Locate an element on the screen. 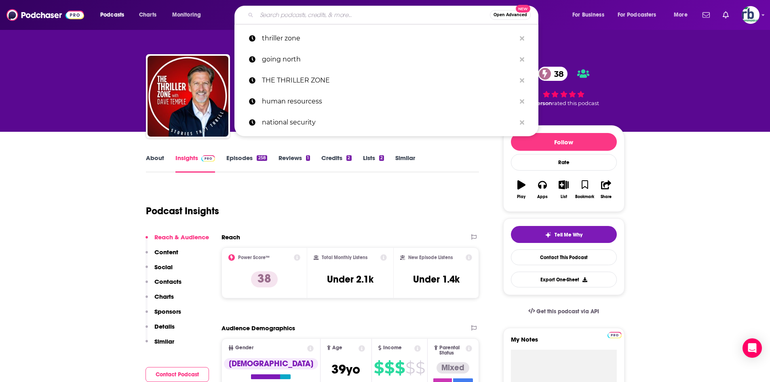 Image resolution: width=770 pixels, height=382 pixels. p: Social is located at coordinates (163, 267).